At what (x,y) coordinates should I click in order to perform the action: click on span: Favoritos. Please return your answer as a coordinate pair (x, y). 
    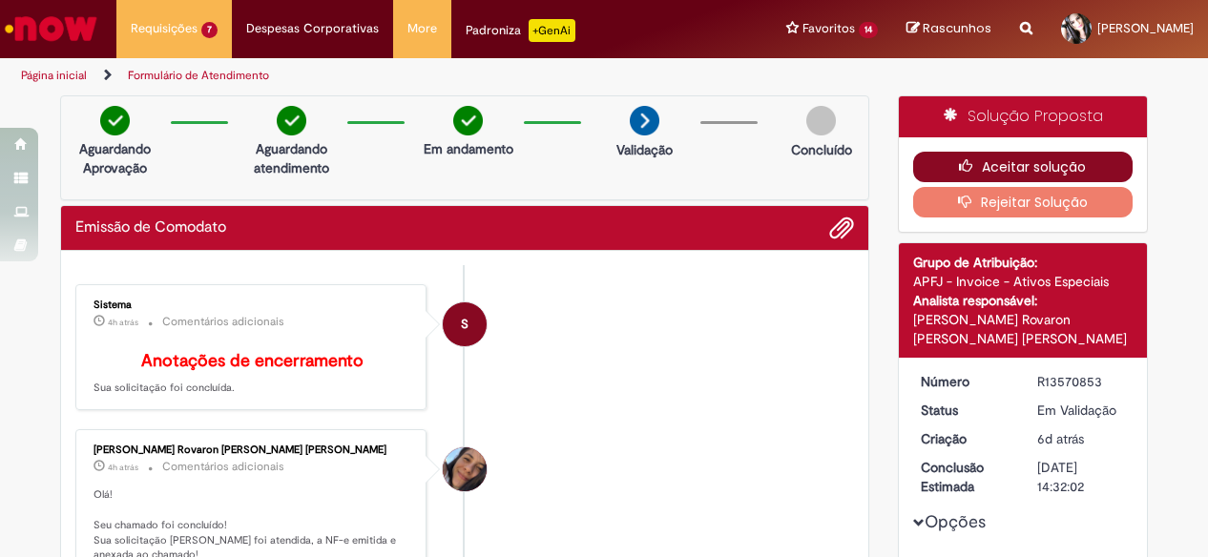
    Looking at the image, I should click on (828, 29).